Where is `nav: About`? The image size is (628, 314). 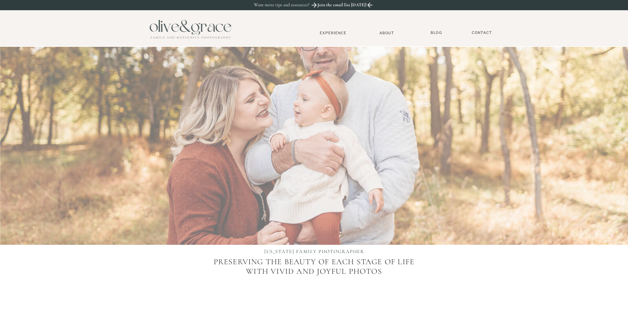
nav: About is located at coordinates (387, 33).